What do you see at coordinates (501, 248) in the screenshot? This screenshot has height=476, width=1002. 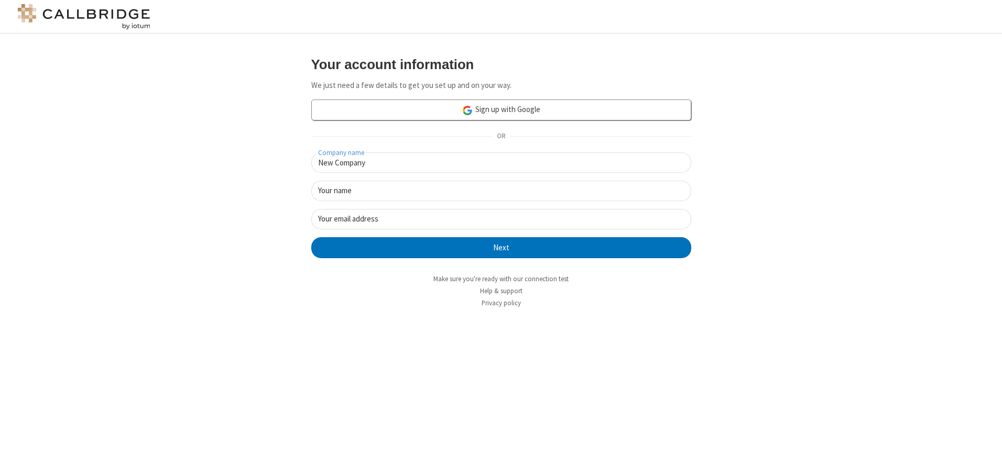 I see `button: Next` at bounding box center [501, 248].